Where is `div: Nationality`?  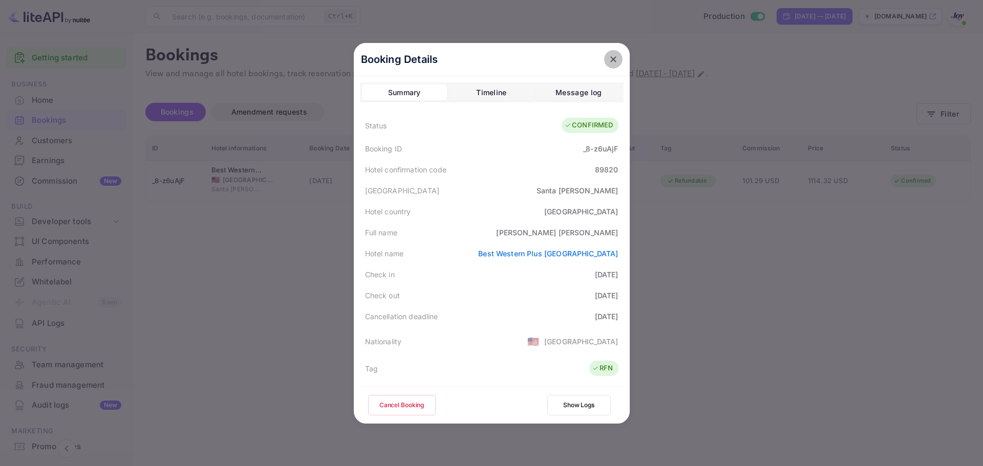 div: Nationality is located at coordinates (383, 341).